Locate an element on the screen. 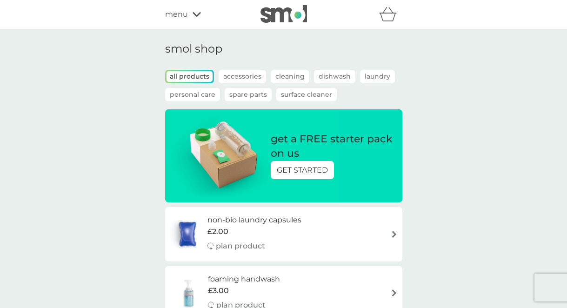 Image resolution: width=567 pixels, height=308 pixels. p: plan product is located at coordinates (241, 246).